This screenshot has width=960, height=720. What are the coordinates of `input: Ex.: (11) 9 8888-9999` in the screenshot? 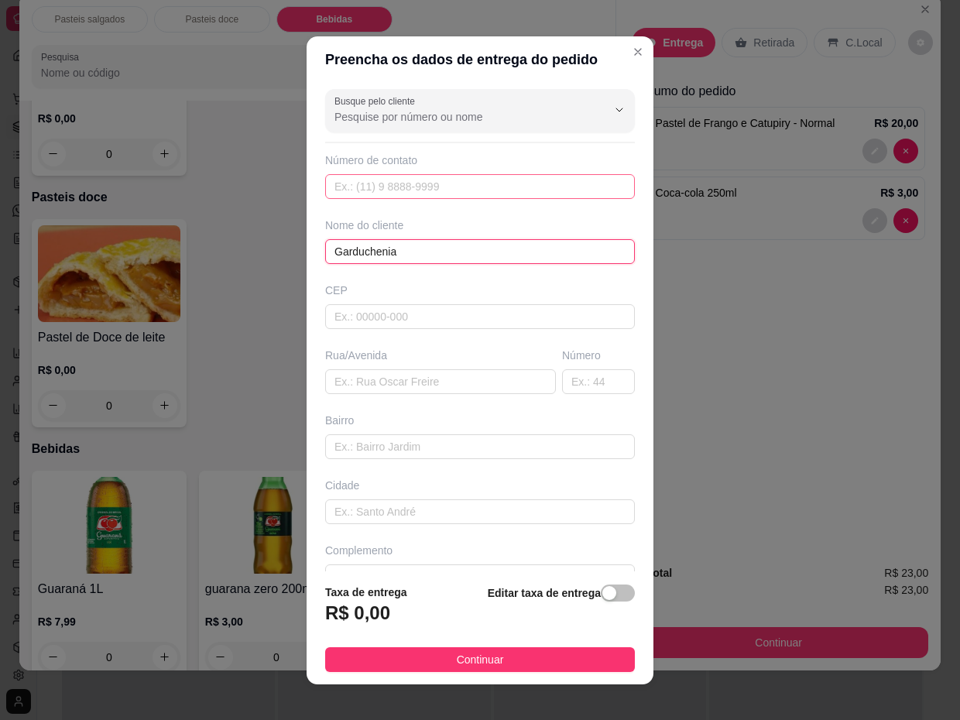 It's located at (480, 187).